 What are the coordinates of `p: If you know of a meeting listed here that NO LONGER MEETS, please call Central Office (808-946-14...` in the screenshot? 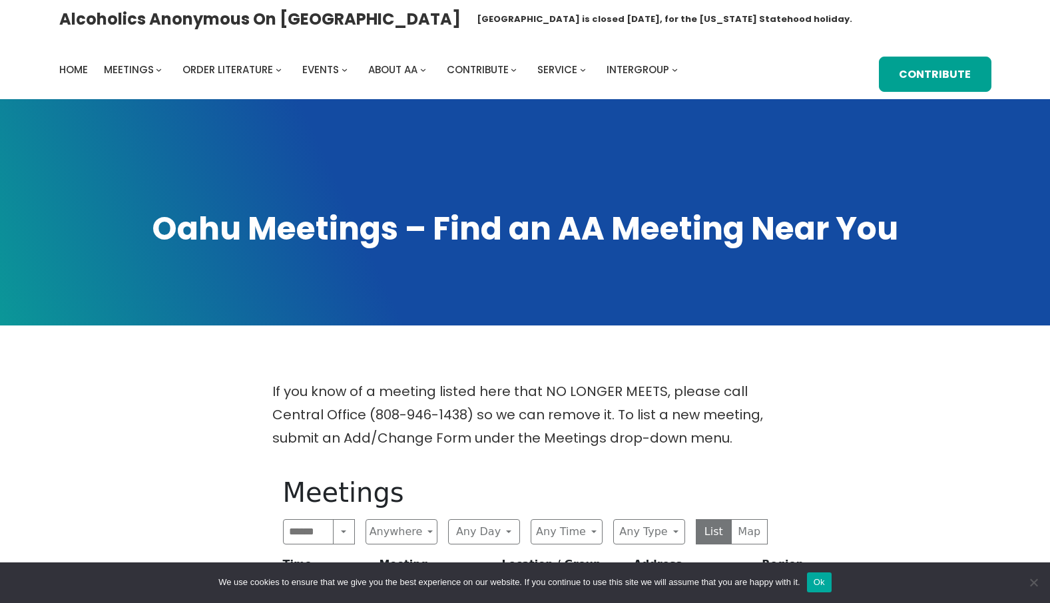 It's located at (525, 415).